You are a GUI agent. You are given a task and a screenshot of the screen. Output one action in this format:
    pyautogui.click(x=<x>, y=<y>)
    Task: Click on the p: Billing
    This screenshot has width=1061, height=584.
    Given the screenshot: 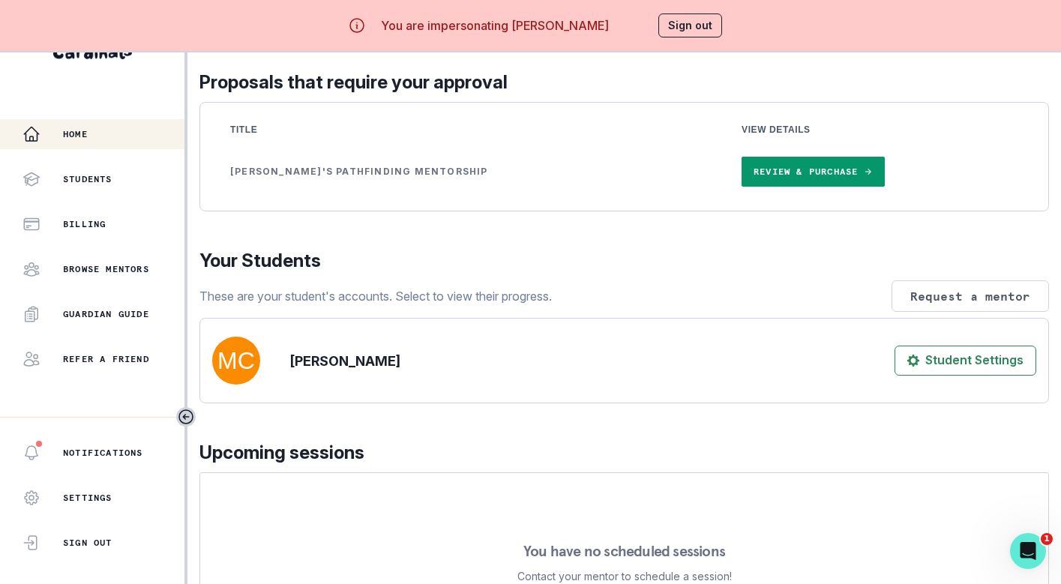 What is the action you would take?
    pyautogui.click(x=84, y=224)
    